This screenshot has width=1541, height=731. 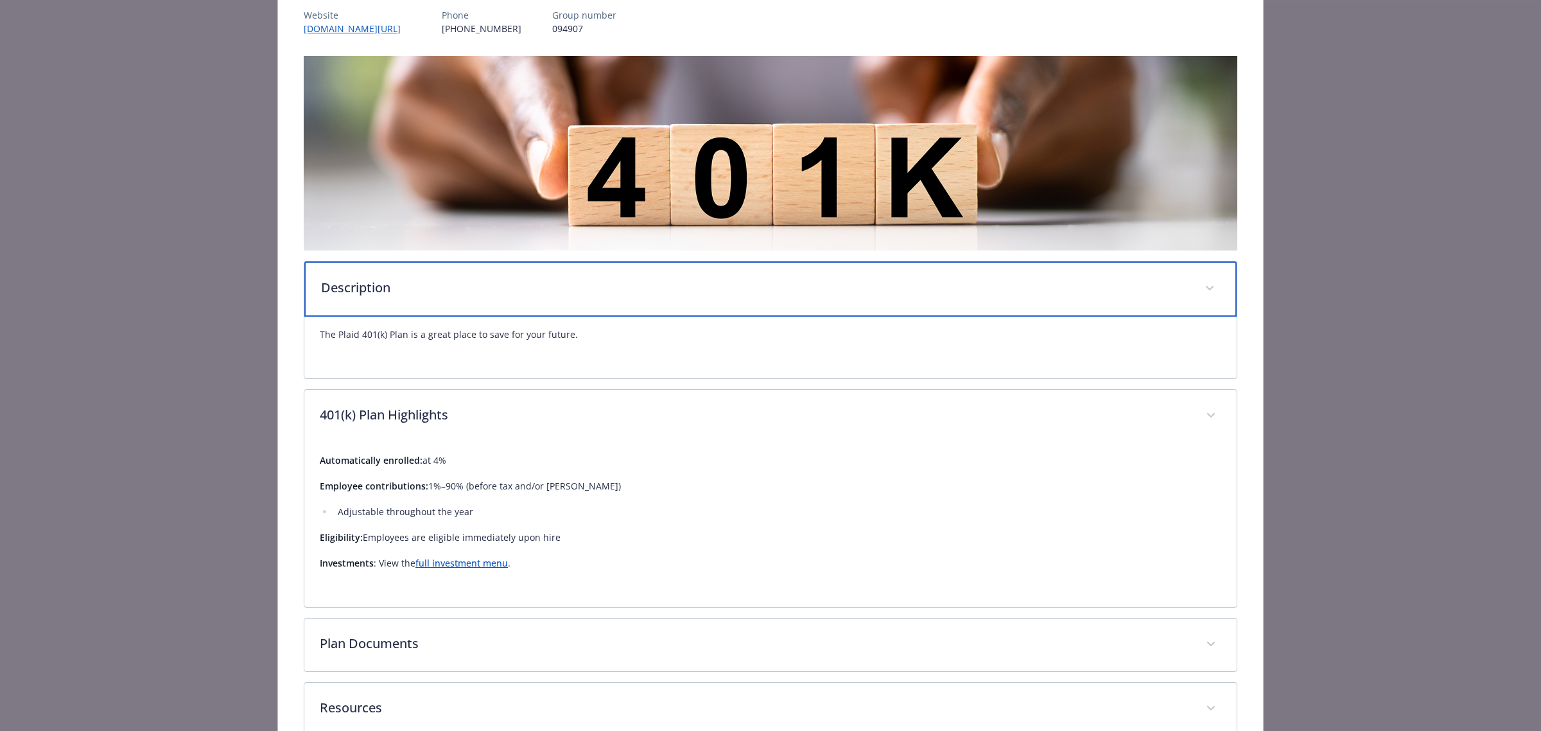 What do you see at coordinates (482, 15) in the screenshot?
I see `p: Phone` at bounding box center [482, 15].